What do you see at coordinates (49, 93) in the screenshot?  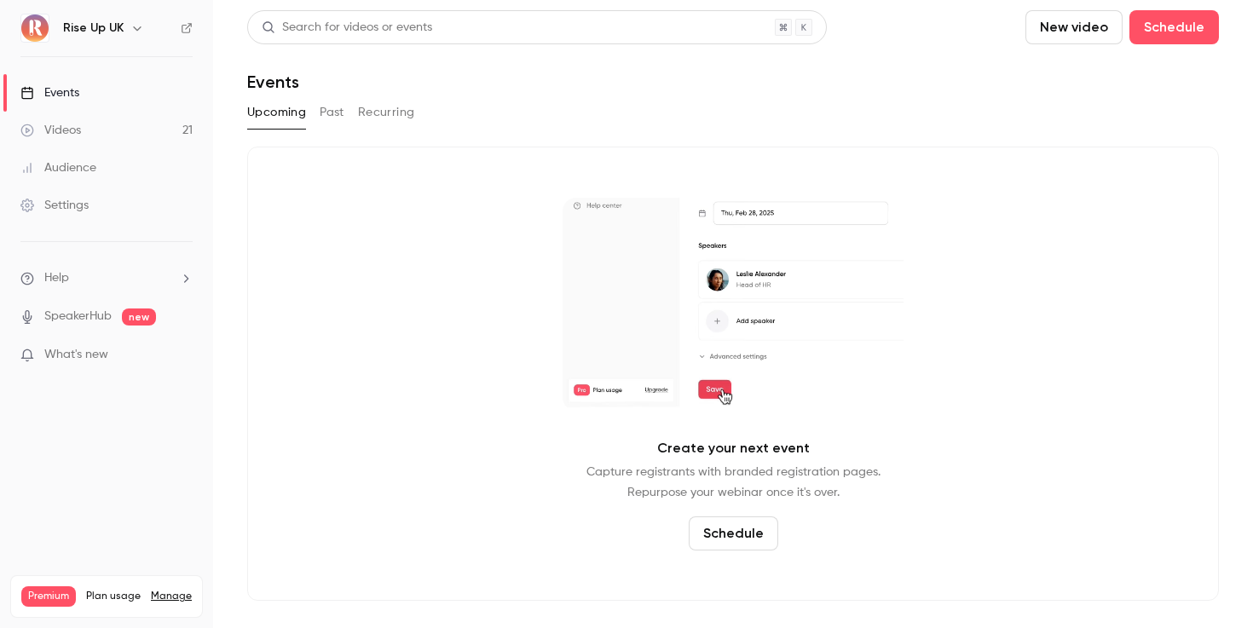 I see `div: Events` at bounding box center [49, 93].